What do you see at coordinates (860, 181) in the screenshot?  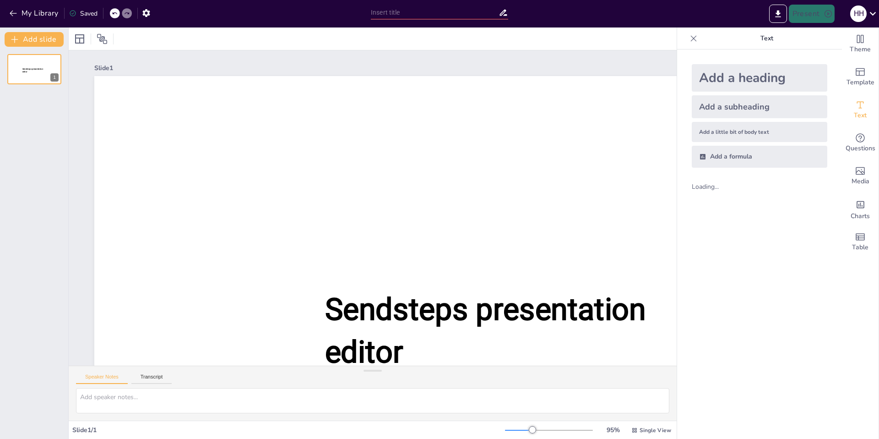 I see `span: Media` at bounding box center [860, 181].